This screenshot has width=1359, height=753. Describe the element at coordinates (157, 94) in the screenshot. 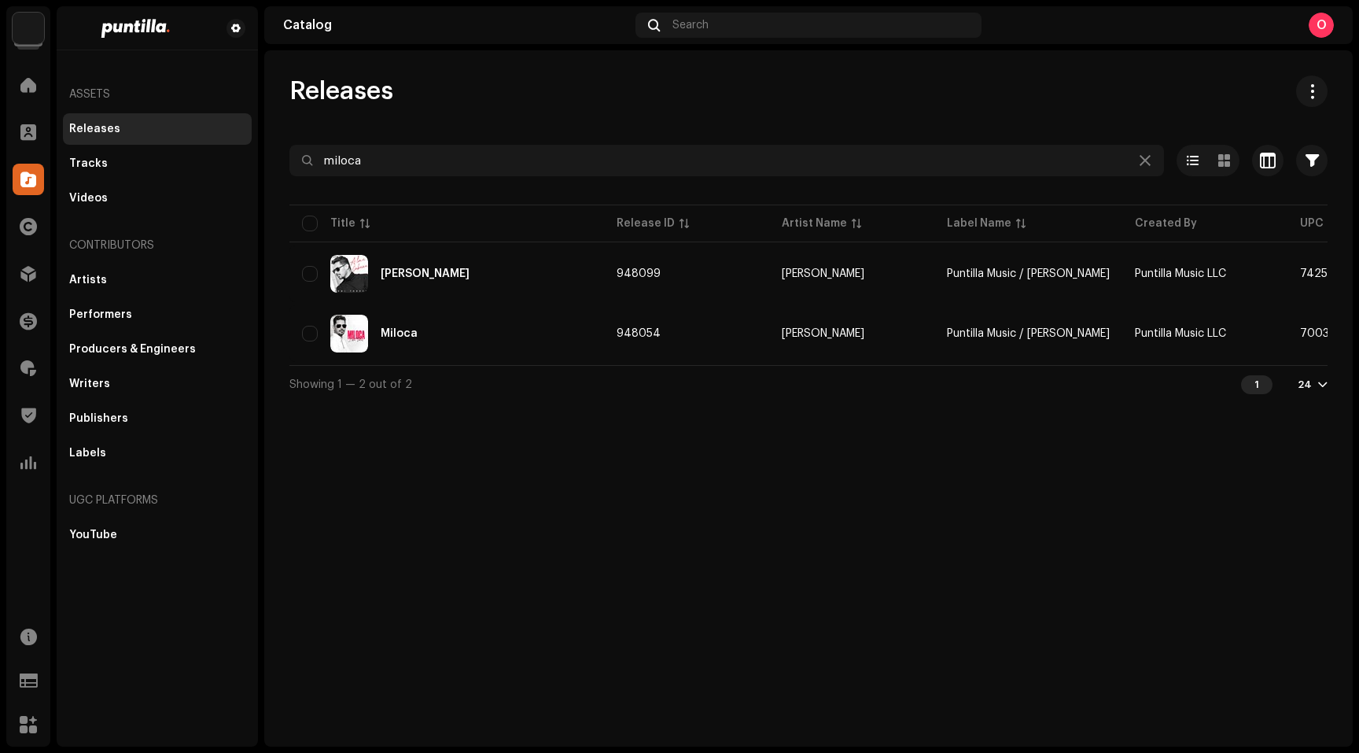

I see `div: Assets` at that location.